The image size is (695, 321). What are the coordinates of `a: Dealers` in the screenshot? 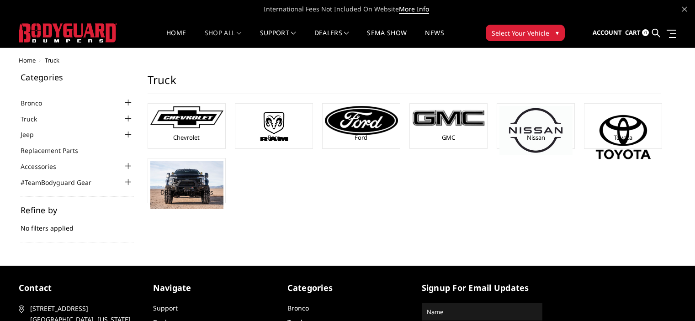 It's located at (332, 38).